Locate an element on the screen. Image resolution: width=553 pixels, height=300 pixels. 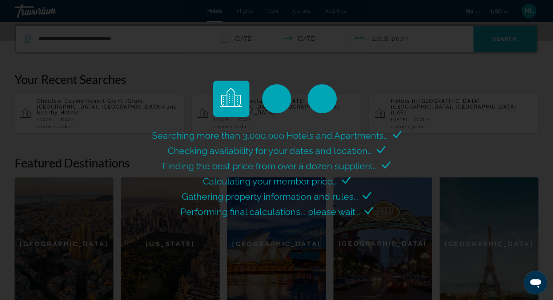
span: Performing final calculations... please wait... is located at coordinates (270, 212).